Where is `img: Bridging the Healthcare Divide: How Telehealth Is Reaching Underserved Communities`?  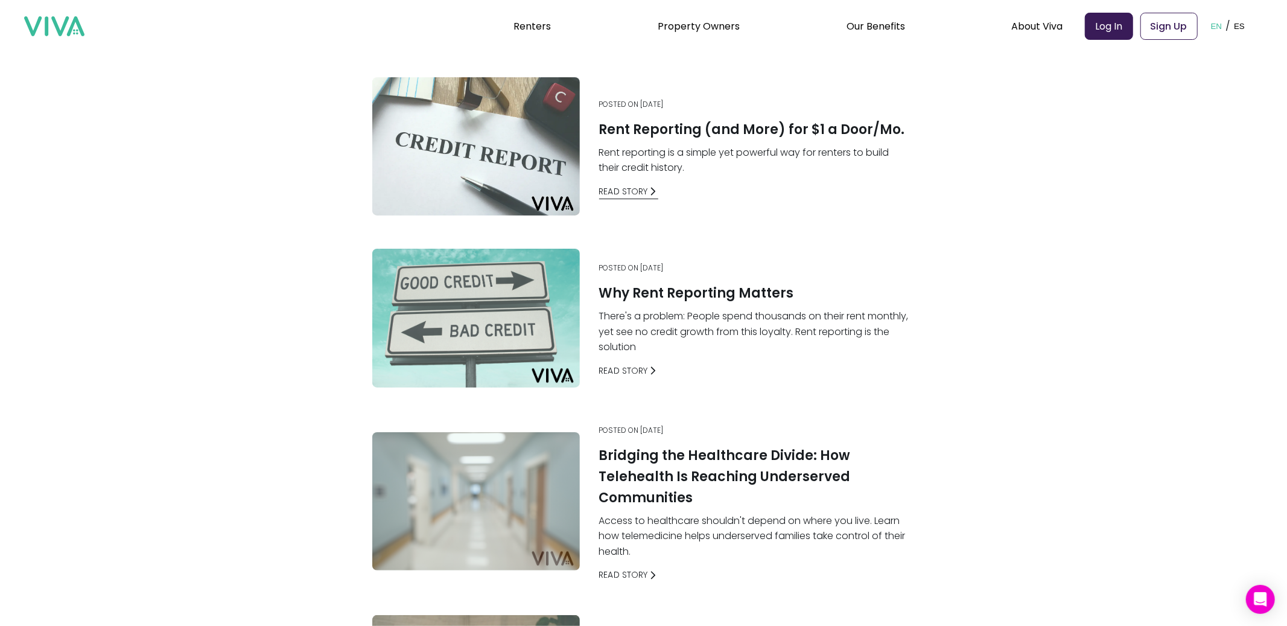
img: Bridging the Healthcare Divide: How Telehealth Is Reaching Underserved Communities is located at coordinates (476, 501).